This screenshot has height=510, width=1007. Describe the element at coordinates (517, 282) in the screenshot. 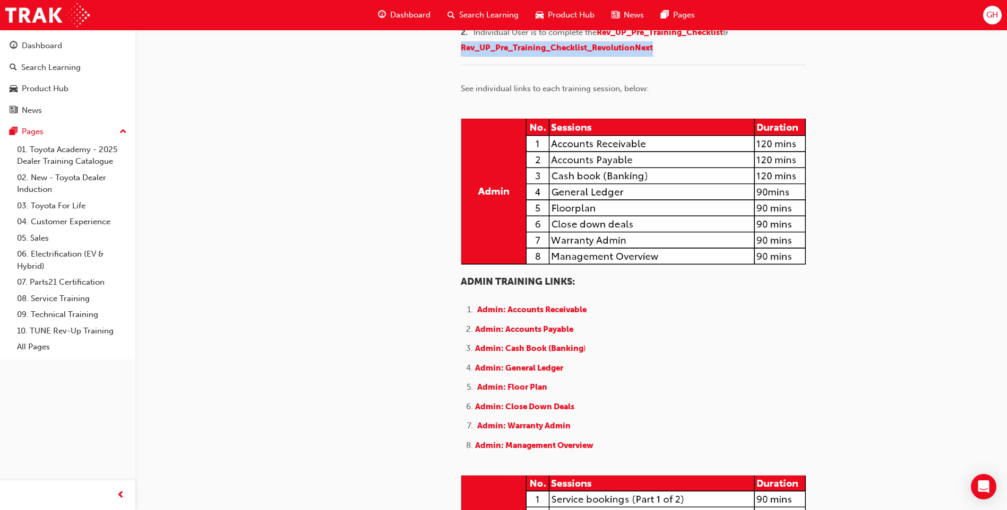

I see `span: ADMIN TRAINING LINKS:` at that location.